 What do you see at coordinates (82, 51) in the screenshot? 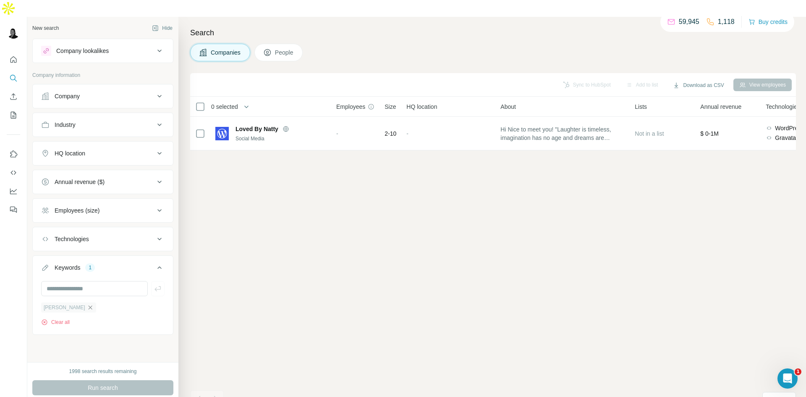
I see `div: Company lookalikes` at bounding box center [82, 51].